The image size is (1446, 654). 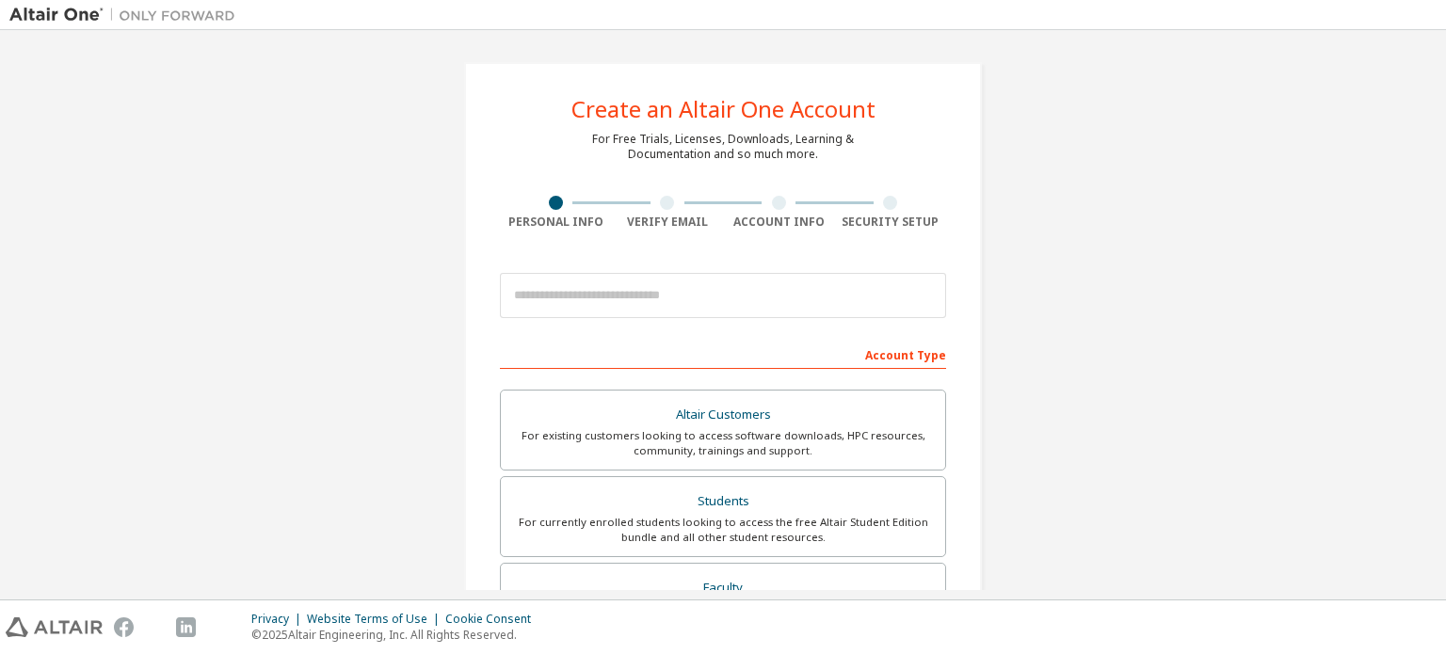 I want to click on div: Cookie Consent, so click(x=493, y=620).